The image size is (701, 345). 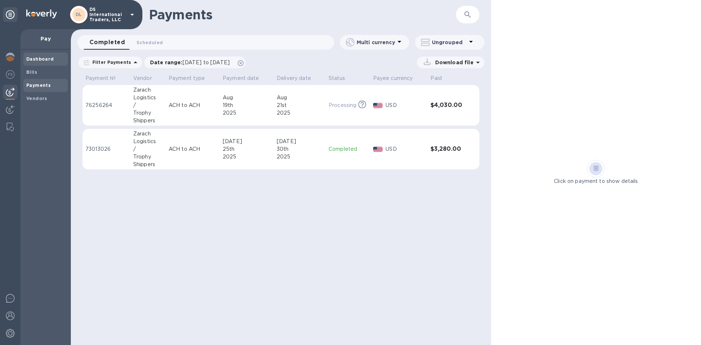 What do you see at coordinates (108, 15) in the screenshot?
I see `p: DS International Traders, LLC` at bounding box center [108, 15].